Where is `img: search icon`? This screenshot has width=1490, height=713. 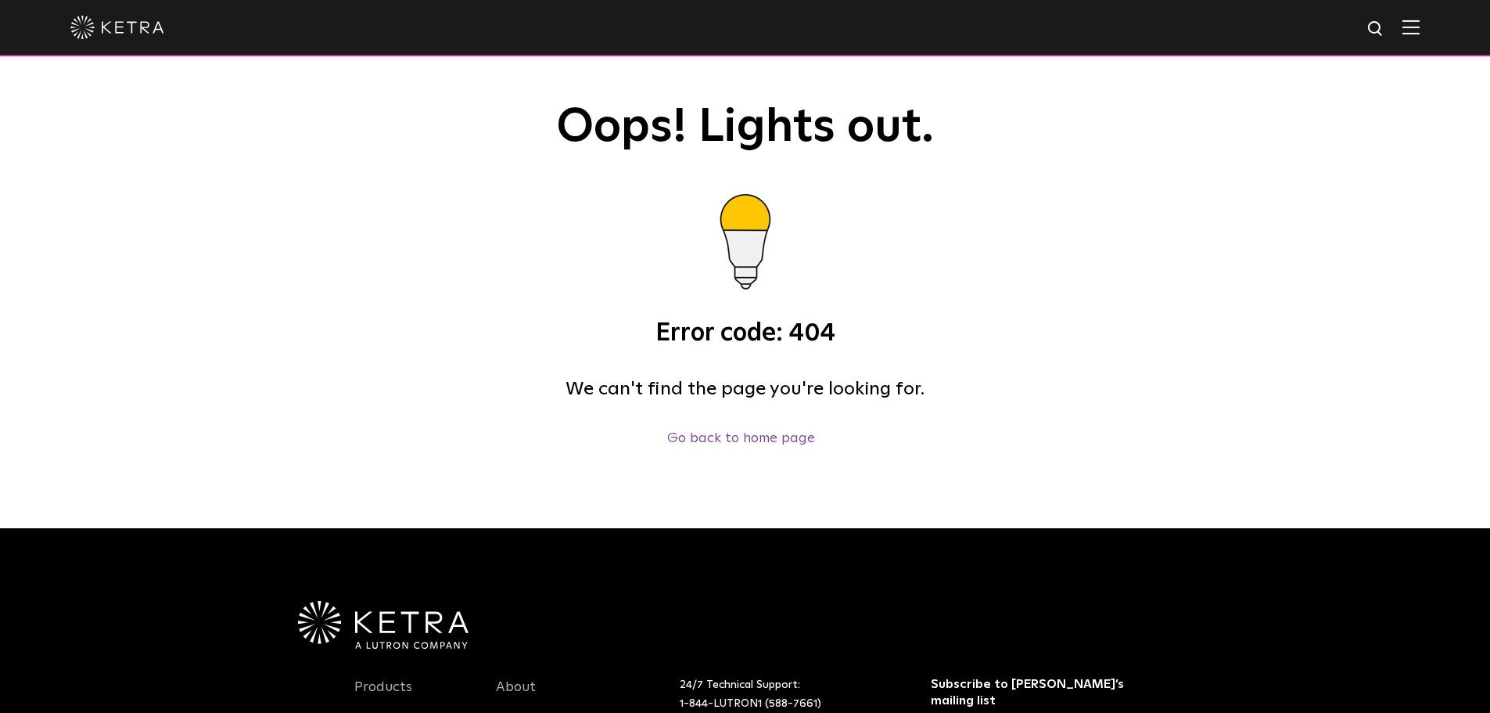
img: search icon is located at coordinates (1376, 29).